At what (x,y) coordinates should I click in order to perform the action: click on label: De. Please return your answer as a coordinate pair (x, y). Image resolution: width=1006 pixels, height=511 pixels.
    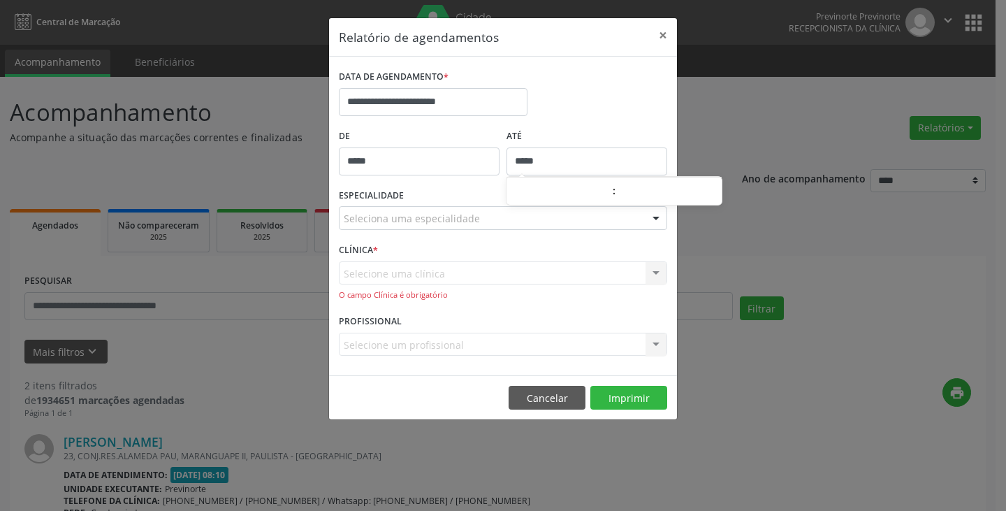
    Looking at the image, I should click on (419, 136).